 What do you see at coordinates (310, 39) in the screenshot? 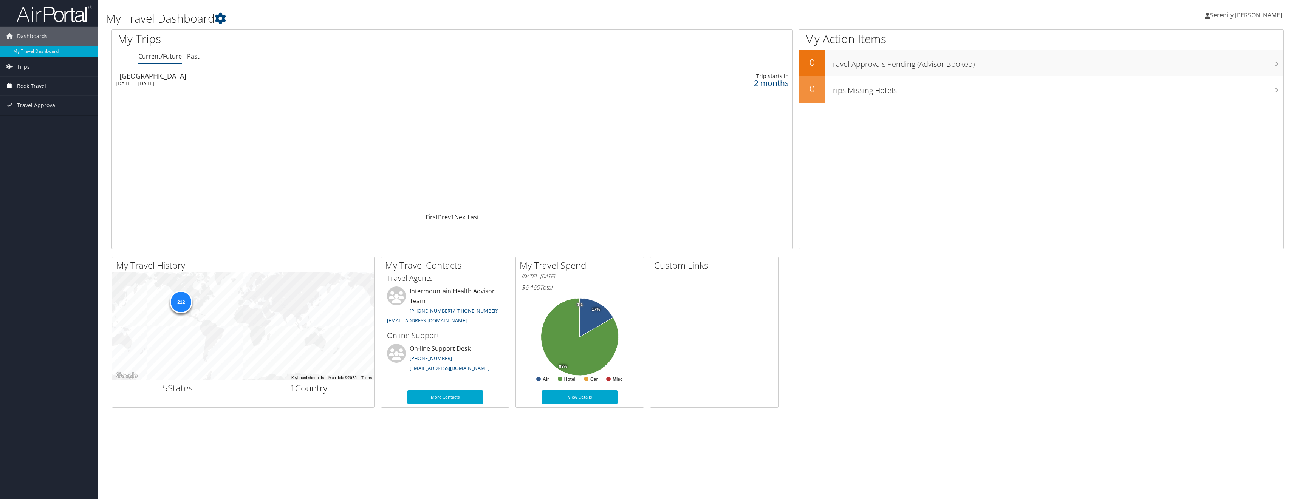
I see `h1: My Trips` at bounding box center [310, 39].